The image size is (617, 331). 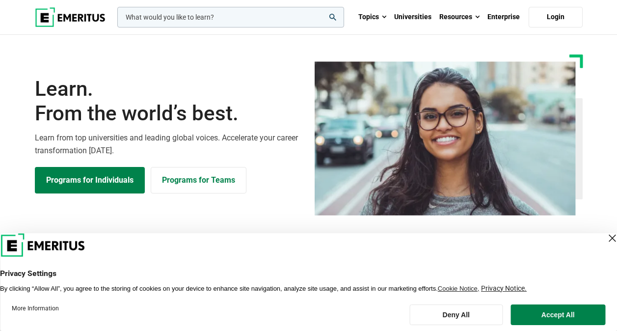 I want to click on a: Login, so click(x=555, y=17).